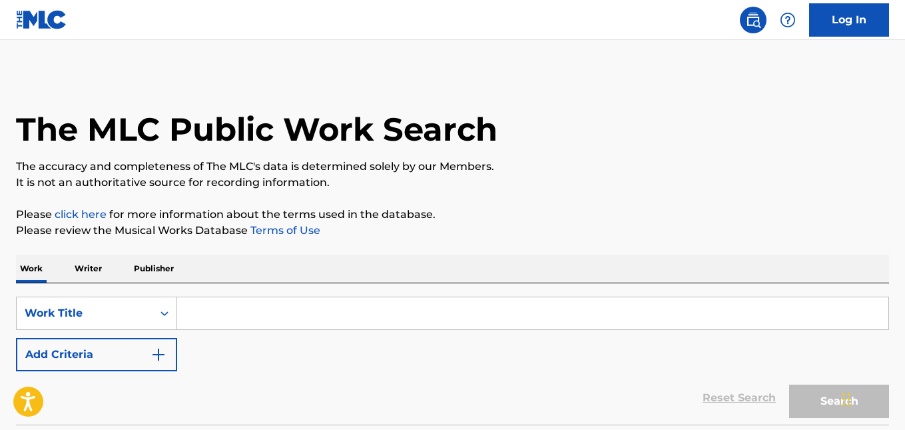 The image size is (905, 430). What do you see at coordinates (88, 268) in the screenshot?
I see `p: Writer` at bounding box center [88, 268].